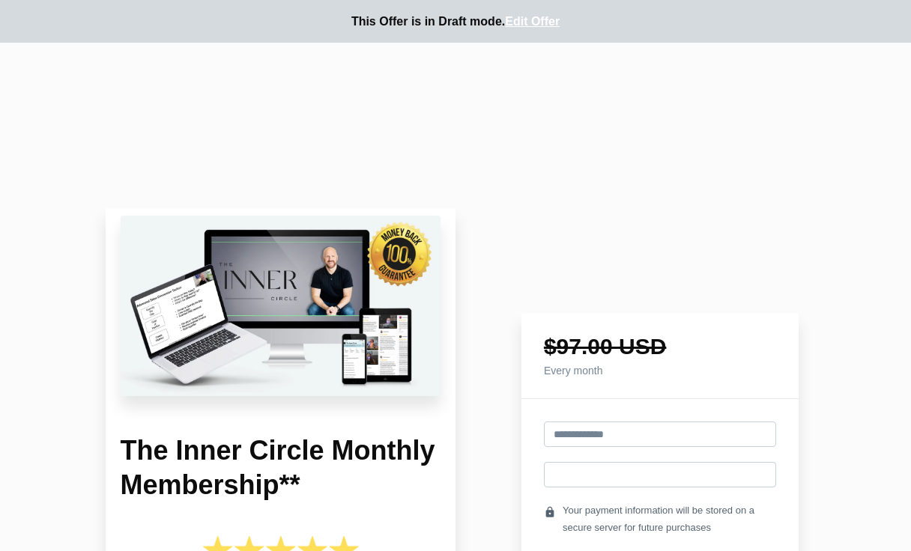  What do you see at coordinates (281, 469) in the screenshot?
I see `h1: The Inner Circle Monthly Membership**` at bounding box center [281, 469].